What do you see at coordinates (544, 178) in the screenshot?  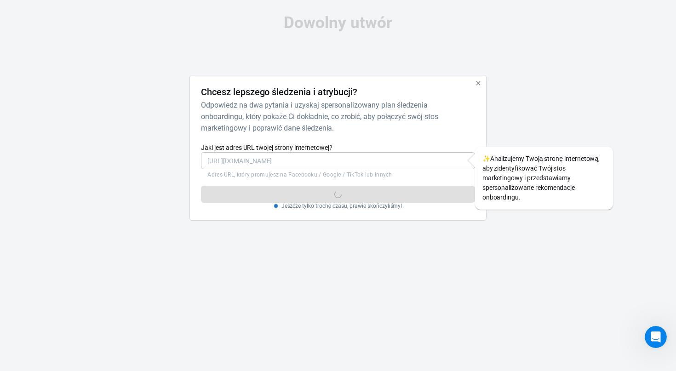 I see `div: Analizujemy Twoją stronę internetową, aby zidentyfikować Twój stos marketingowy i przedstawiamy s...` at bounding box center [544, 178].